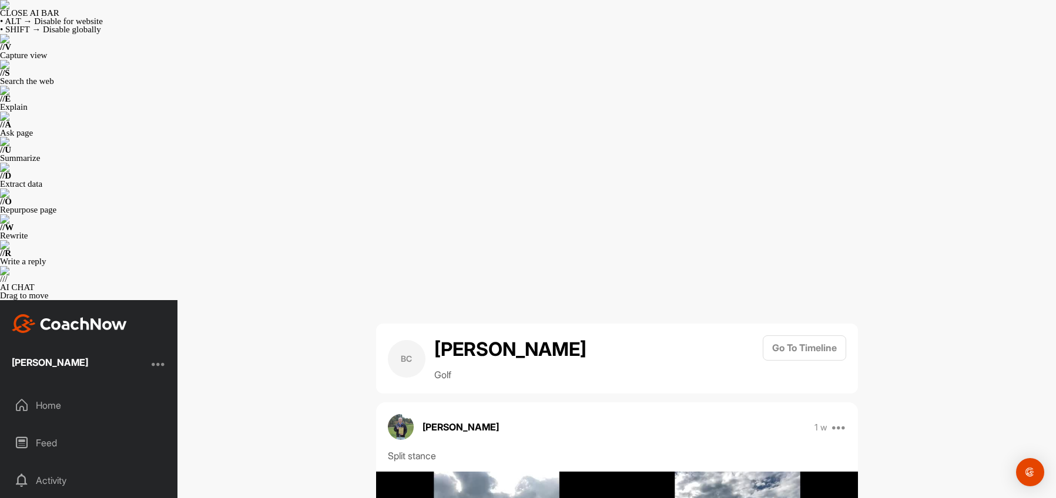 This screenshot has height=498, width=1056. Describe the element at coordinates (821, 428) in the screenshot. I see `p: 1 w` at that location.